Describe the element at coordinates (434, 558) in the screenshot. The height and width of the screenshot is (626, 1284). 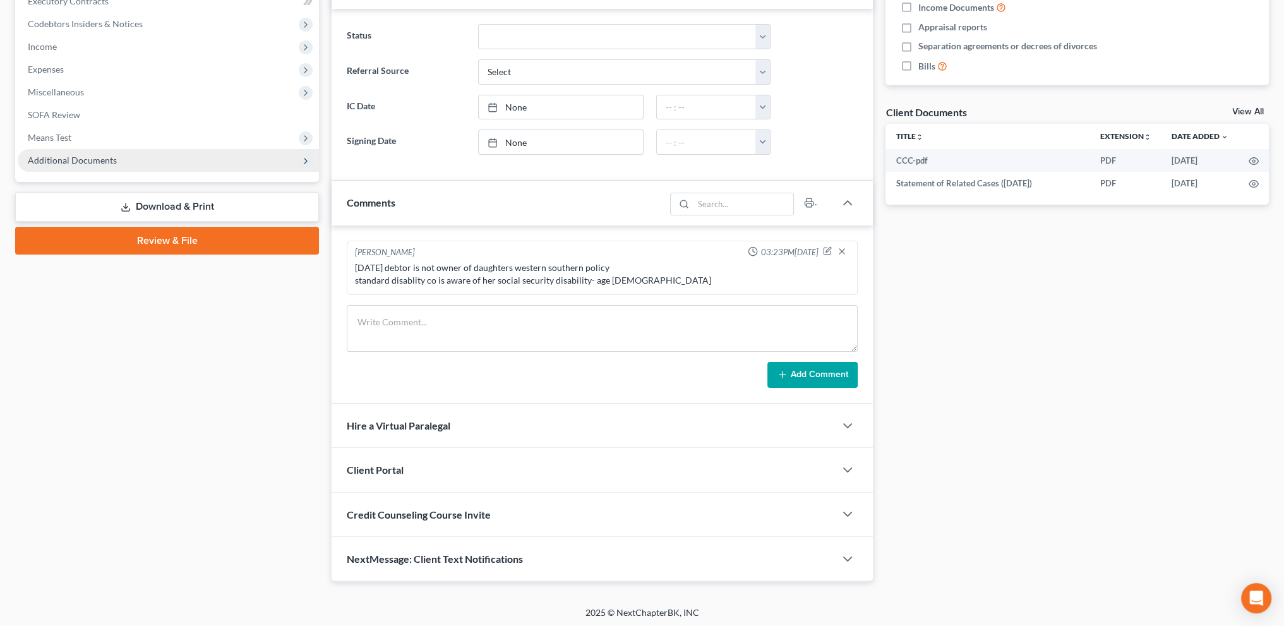
I see `span: NextMessage: Client Text Notifications` at that location.